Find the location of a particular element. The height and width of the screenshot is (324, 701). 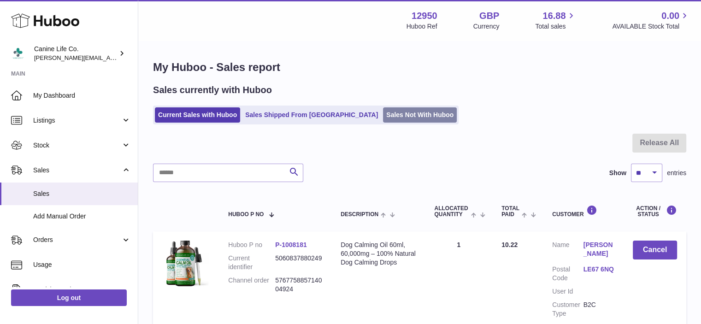

a: P-1008181 is located at coordinates (291, 245).